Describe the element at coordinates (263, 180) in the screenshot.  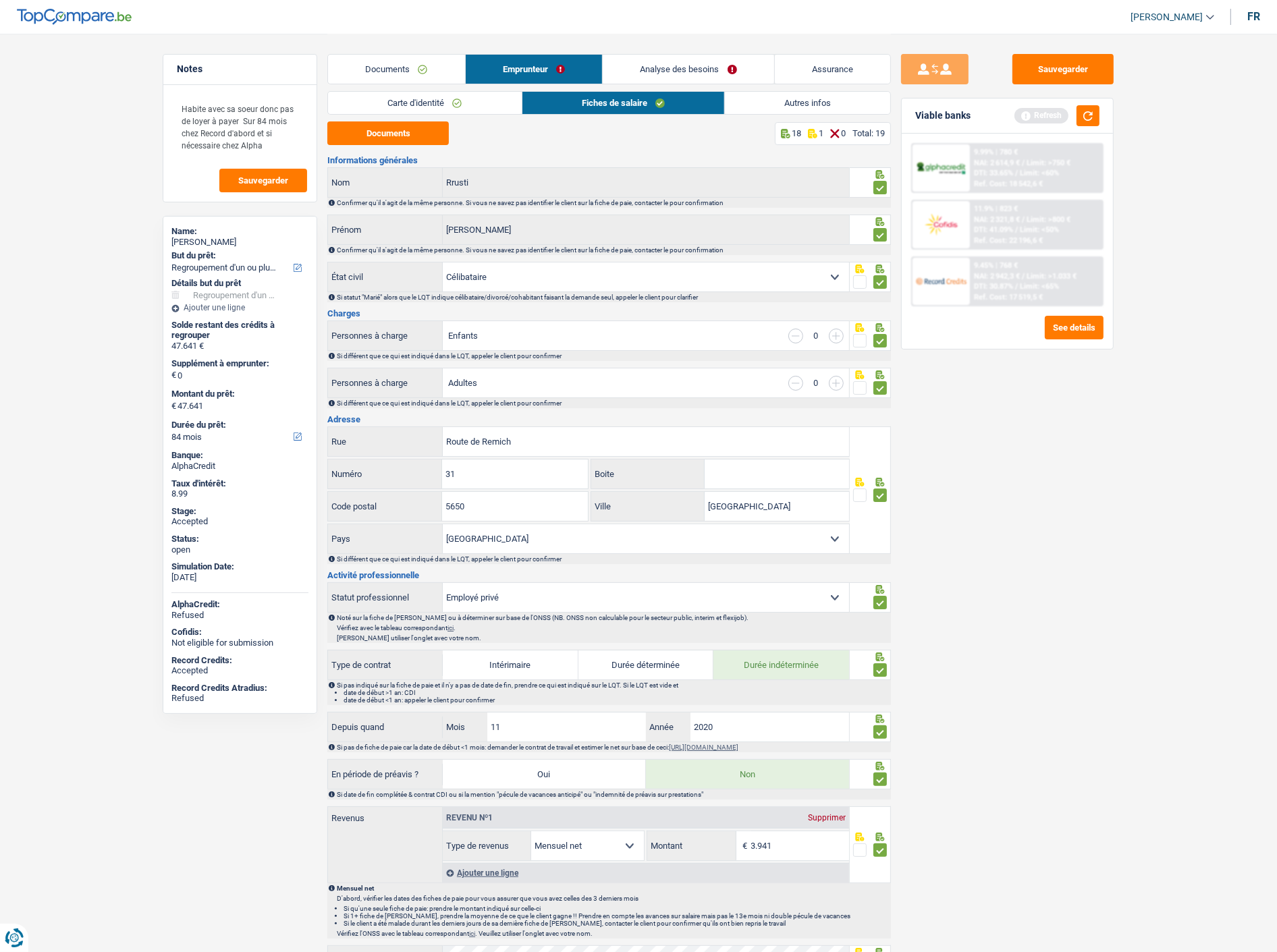
I see `span: Sauvegarder` at that location.